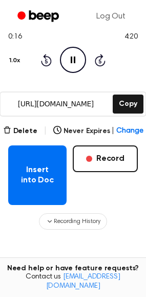 The image size is (146, 297). I want to click on a: Beep, so click(39, 16).